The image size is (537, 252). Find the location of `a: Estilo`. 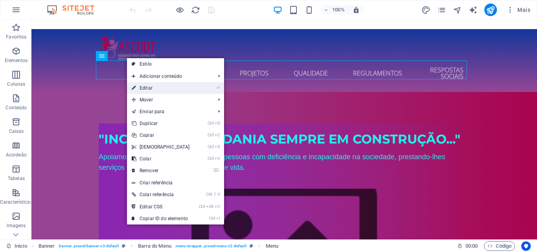

a: Estilo is located at coordinates (175, 64).